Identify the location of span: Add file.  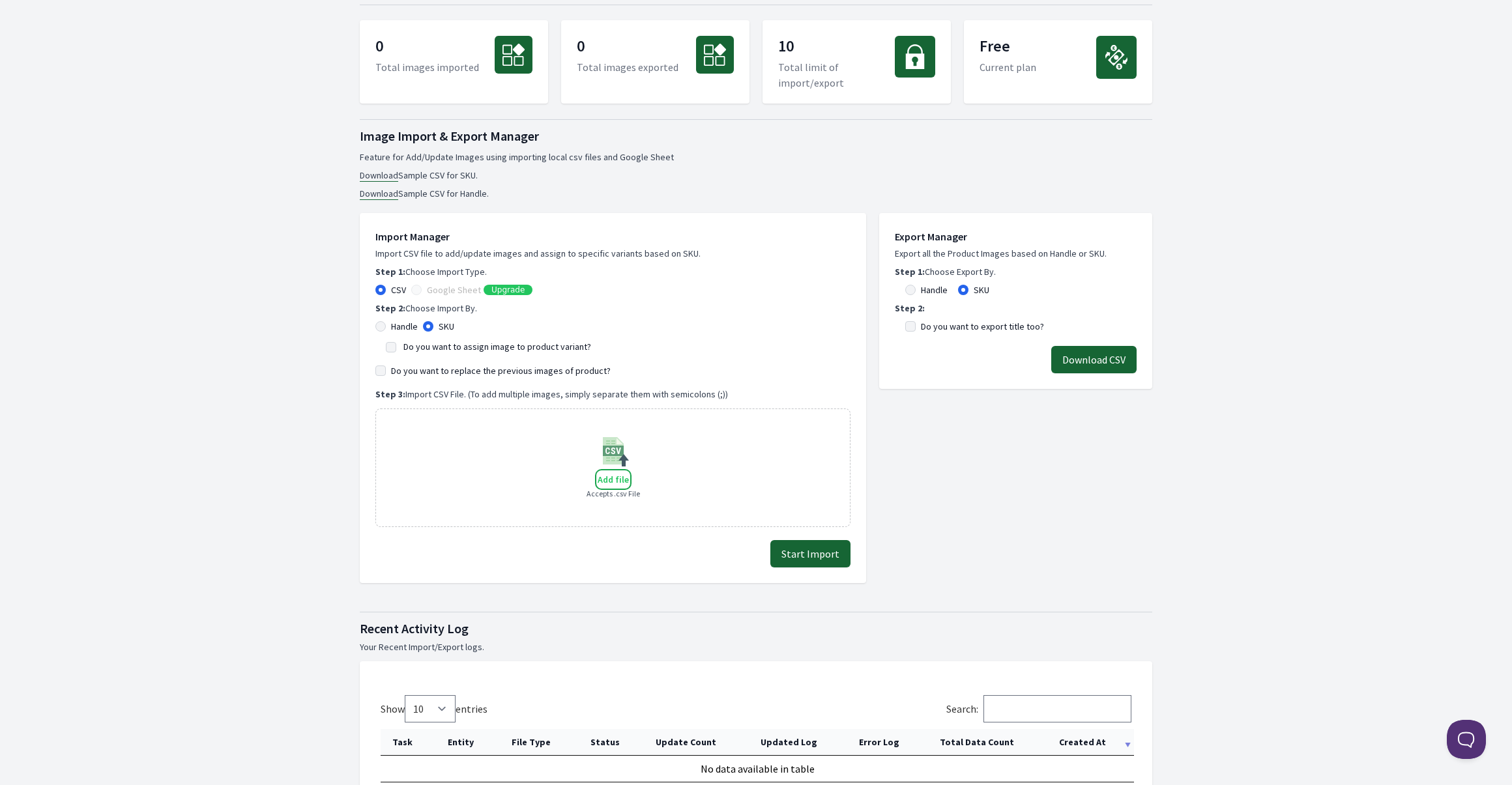
(614, 480).